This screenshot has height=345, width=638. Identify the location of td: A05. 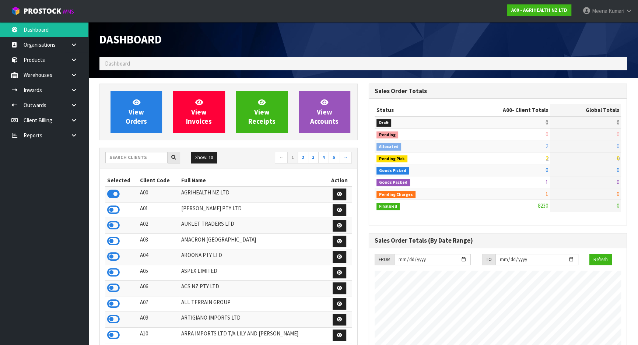
(158, 273).